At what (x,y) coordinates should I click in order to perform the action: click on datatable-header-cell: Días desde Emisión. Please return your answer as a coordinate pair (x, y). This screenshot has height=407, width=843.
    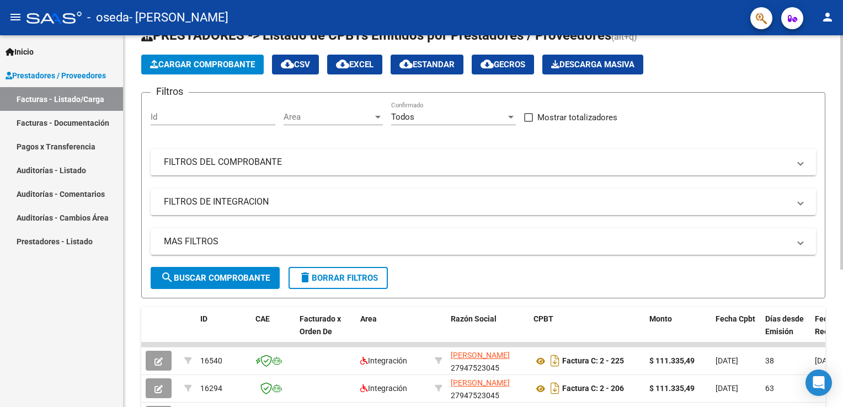
    Looking at the image, I should click on (786, 332).